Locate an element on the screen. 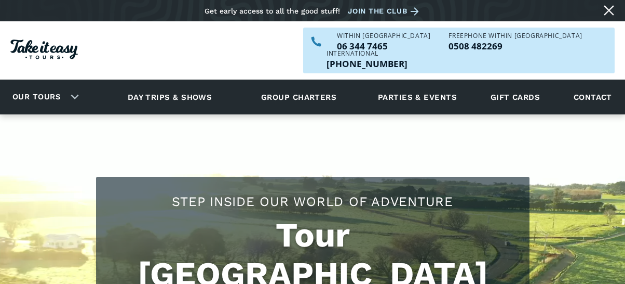 This screenshot has height=284, width=625. a: Group charters is located at coordinates (299, 97).